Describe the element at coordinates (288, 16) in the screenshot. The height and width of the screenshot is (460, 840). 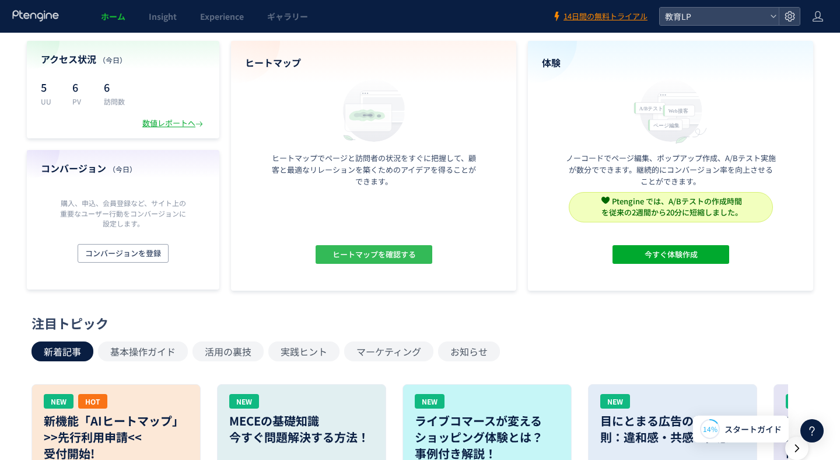
I see `span: ギャラリー` at that location.